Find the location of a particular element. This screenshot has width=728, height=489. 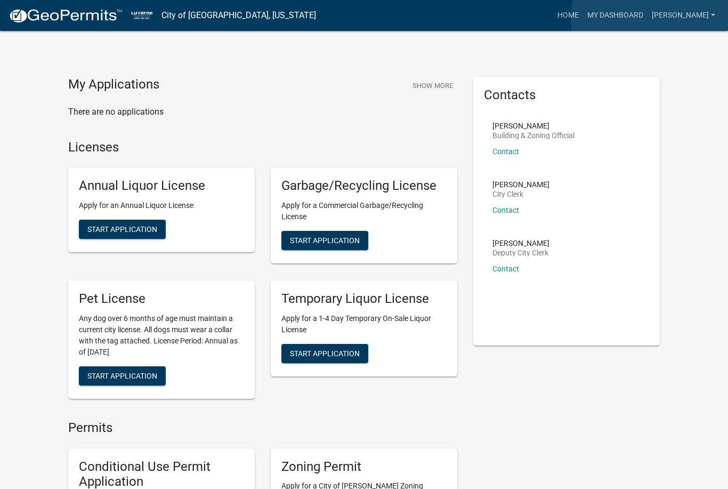

h5: Pet License is located at coordinates (162, 299).